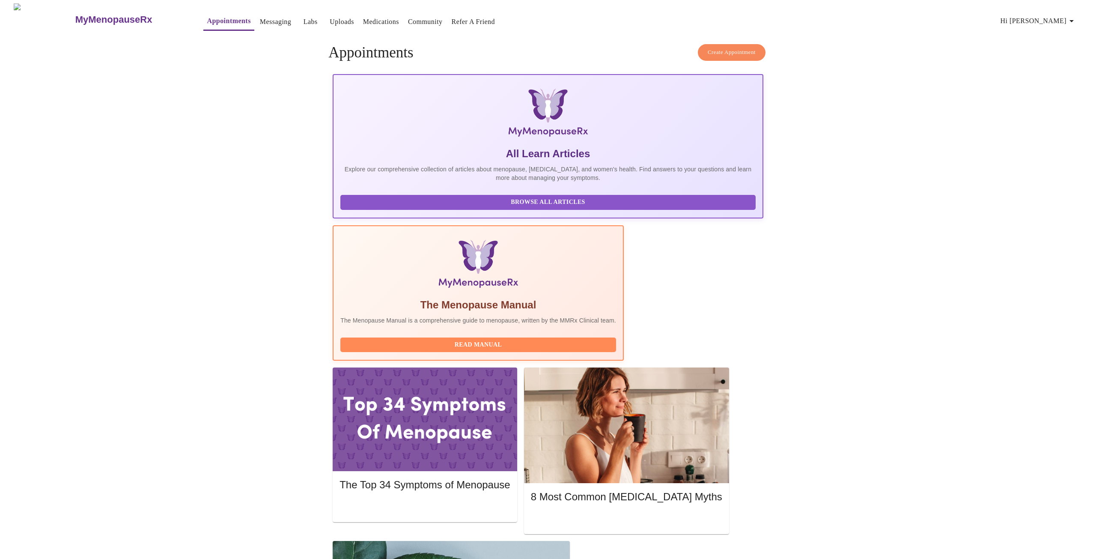 The width and height of the screenshot is (1096, 559). I want to click on span: Create Appointment, so click(732, 52).